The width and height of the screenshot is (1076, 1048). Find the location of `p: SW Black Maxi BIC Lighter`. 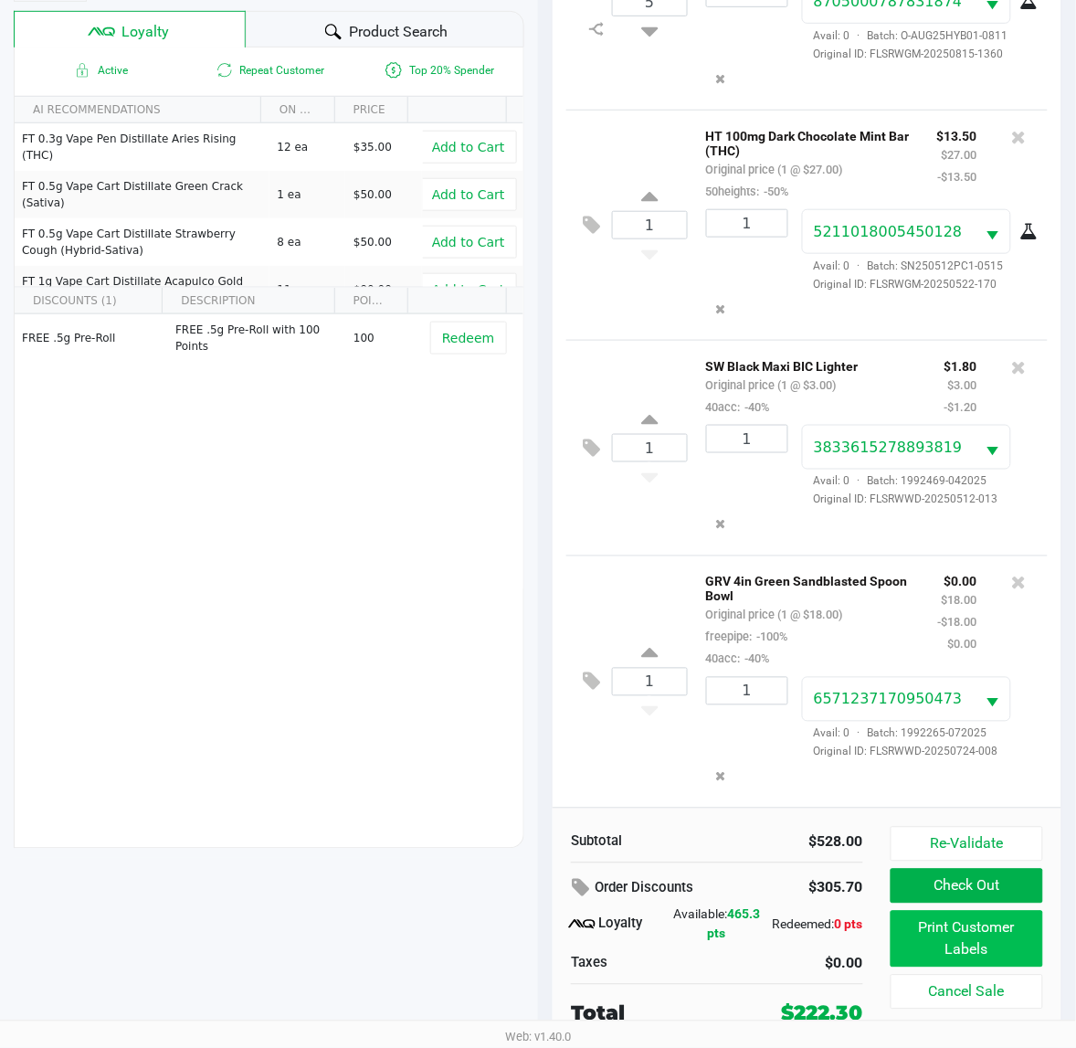

p: SW Black Maxi BIC Lighter is located at coordinates (811, 363).